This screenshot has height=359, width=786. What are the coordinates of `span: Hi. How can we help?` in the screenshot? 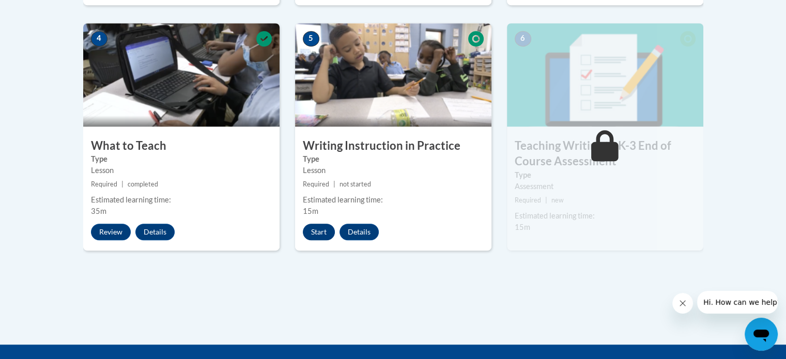 It's located at (45, 11).